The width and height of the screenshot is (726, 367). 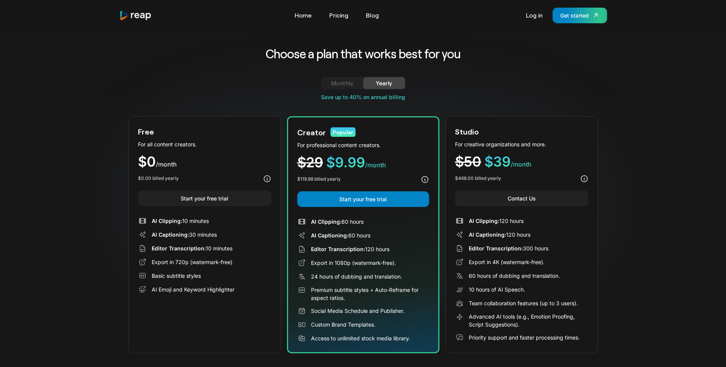 What do you see at coordinates (319, 179) in the screenshot?
I see `div: $119.88 billed yearly` at bounding box center [319, 179].